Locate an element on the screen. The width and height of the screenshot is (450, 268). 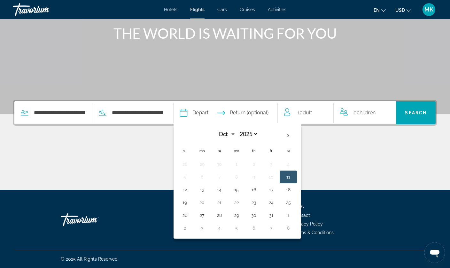
button: Day 15 is located at coordinates (236, 190).